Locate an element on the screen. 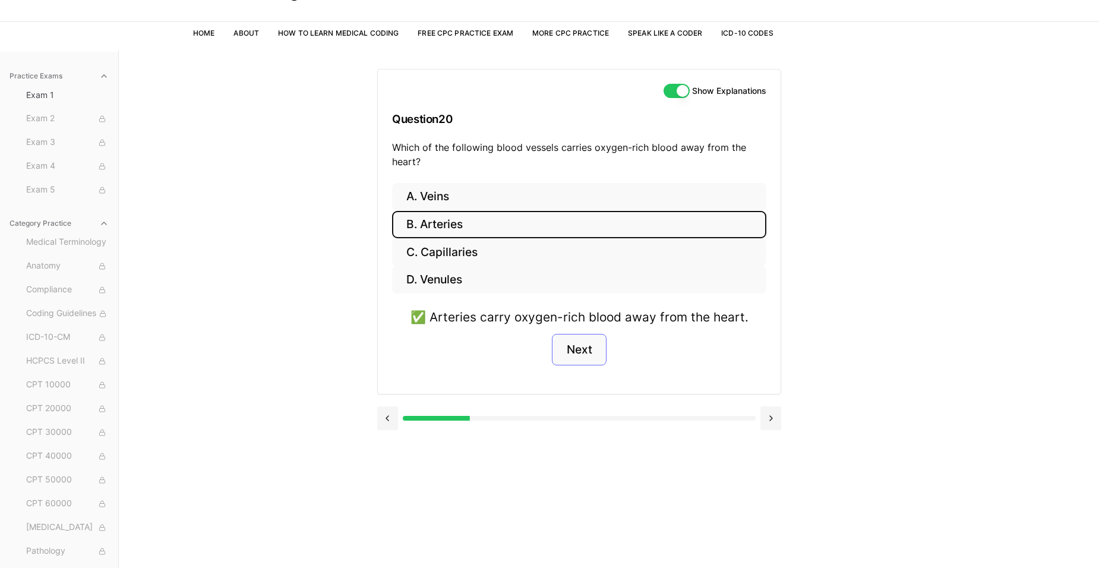 This screenshot has width=1099, height=568. button: Category Practice is located at coordinates (59, 223).